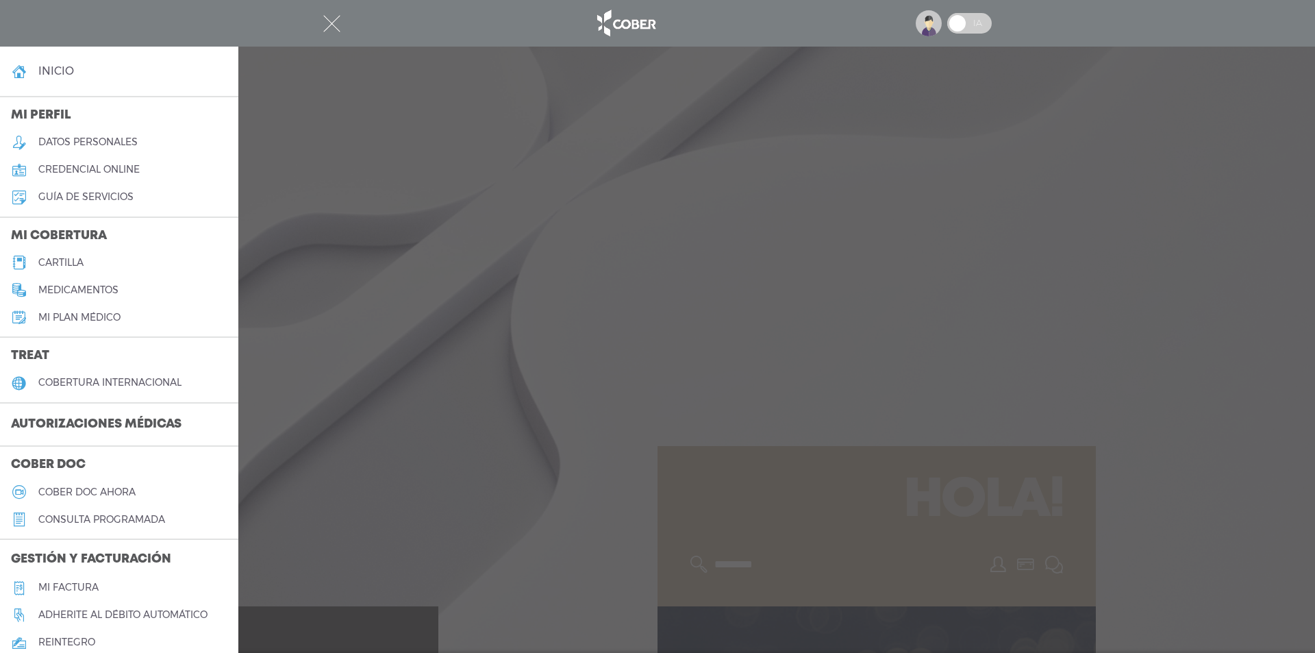 This screenshot has height=653, width=1315. I want to click on h5: consulta programada, so click(101, 519).